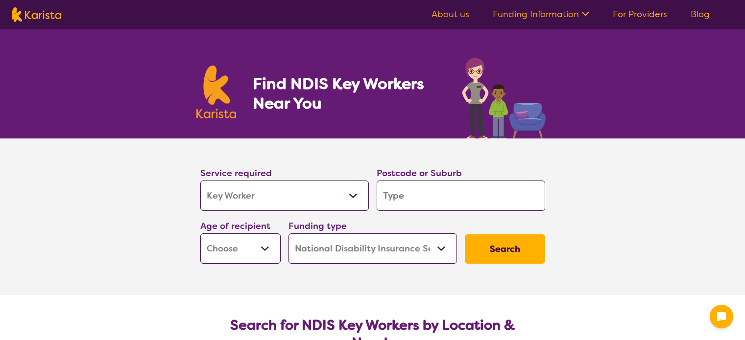 The image size is (745, 340). What do you see at coordinates (541, 14) in the screenshot?
I see `a: Funding Information` at bounding box center [541, 14].